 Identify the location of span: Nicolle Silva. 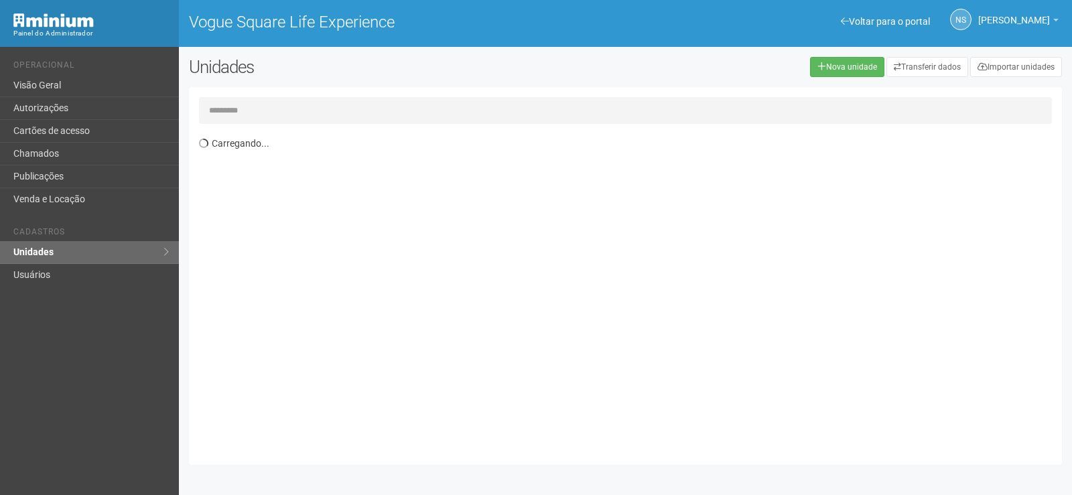
(1014, 13).